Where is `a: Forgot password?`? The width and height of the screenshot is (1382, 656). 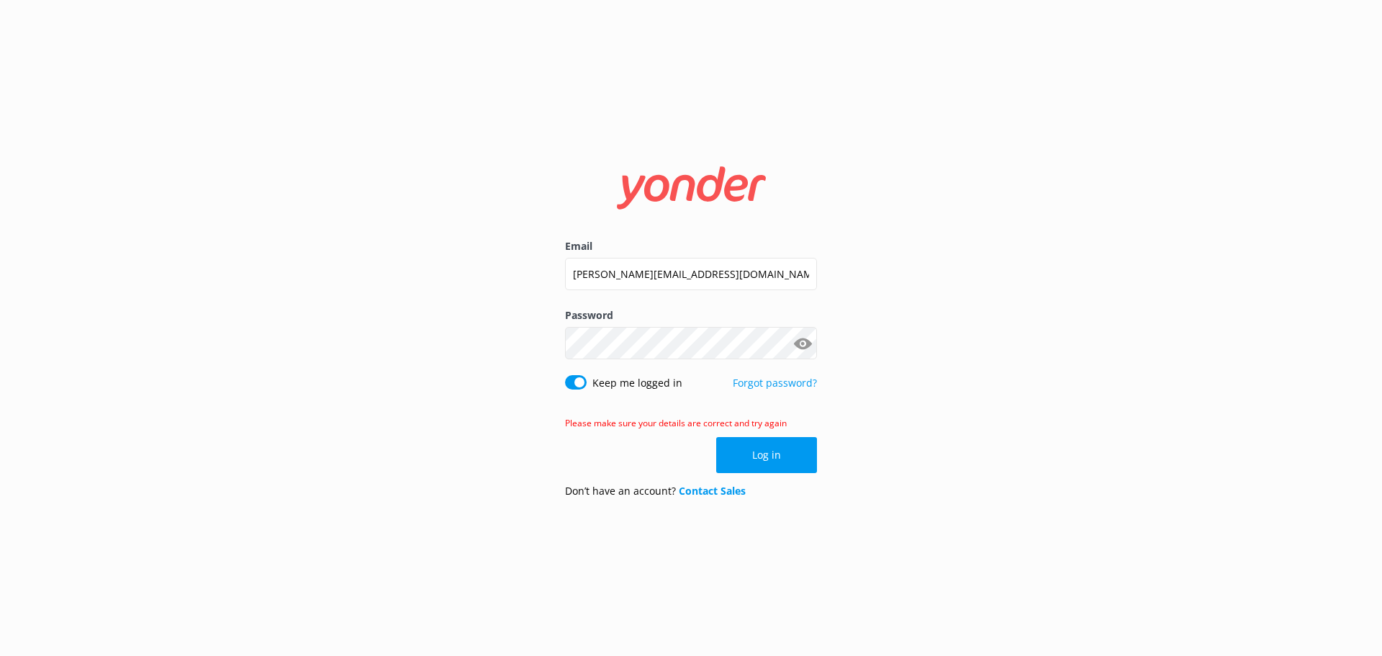 a: Forgot password? is located at coordinates (775, 382).